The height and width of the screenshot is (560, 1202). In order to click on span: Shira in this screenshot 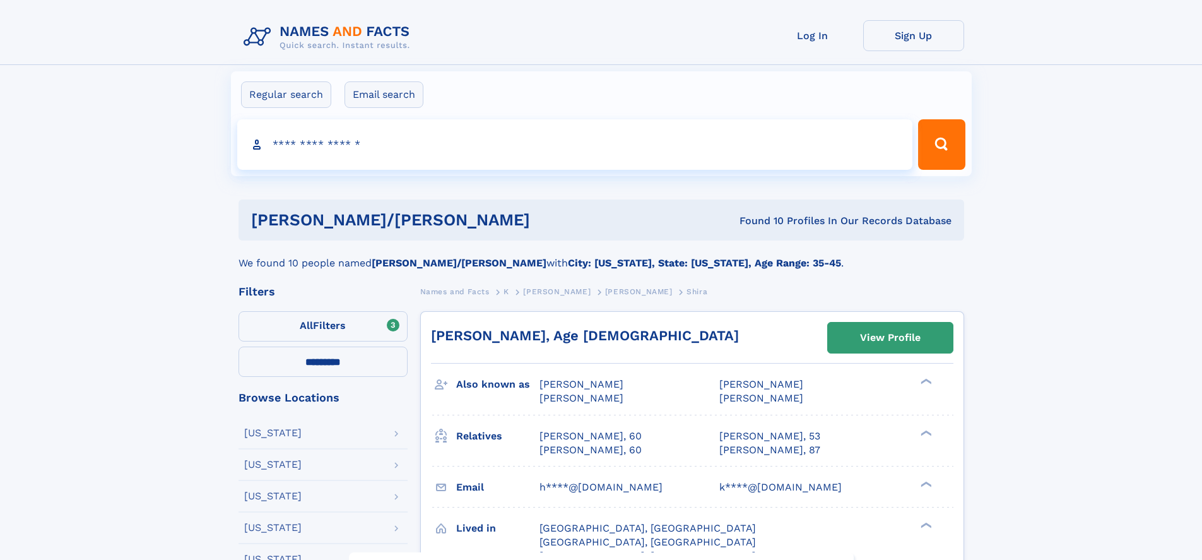, I will do `click(696, 291)`.